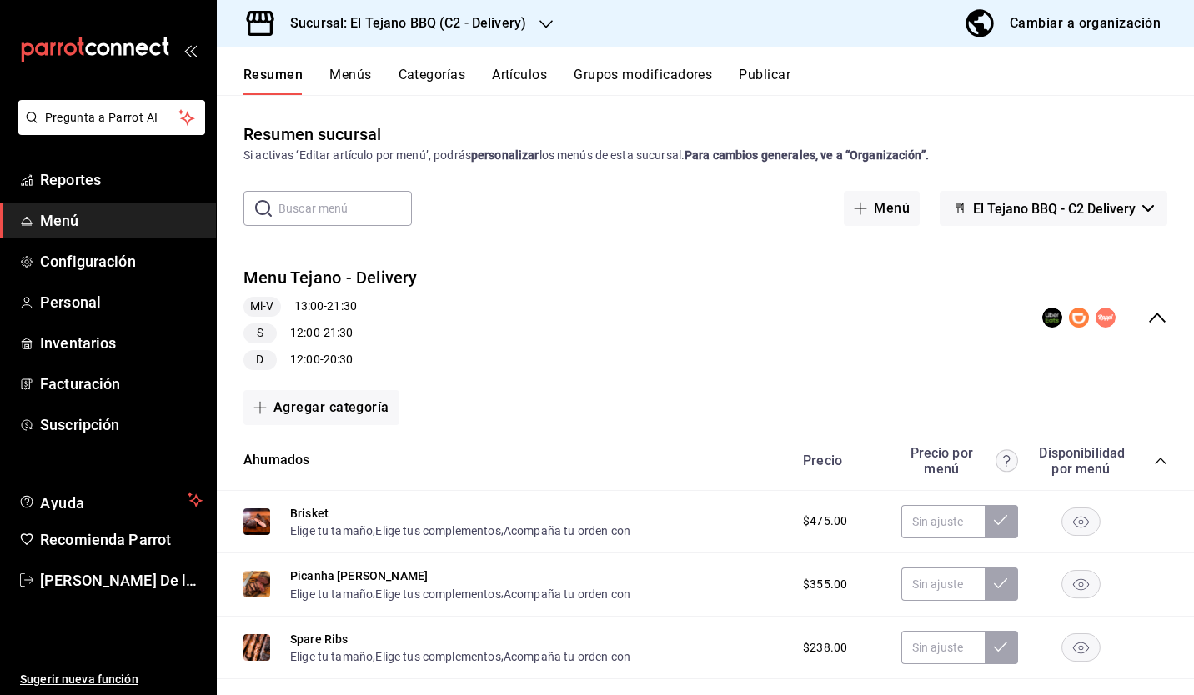 This screenshot has width=1194, height=695. Describe the element at coordinates (276, 460) in the screenshot. I see `button: Ahumados` at that location.